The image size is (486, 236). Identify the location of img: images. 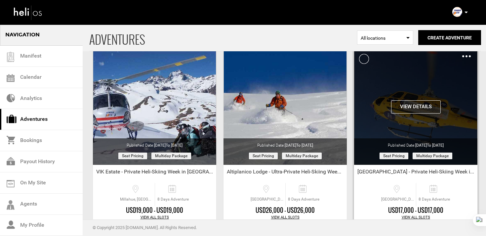
(467, 56).